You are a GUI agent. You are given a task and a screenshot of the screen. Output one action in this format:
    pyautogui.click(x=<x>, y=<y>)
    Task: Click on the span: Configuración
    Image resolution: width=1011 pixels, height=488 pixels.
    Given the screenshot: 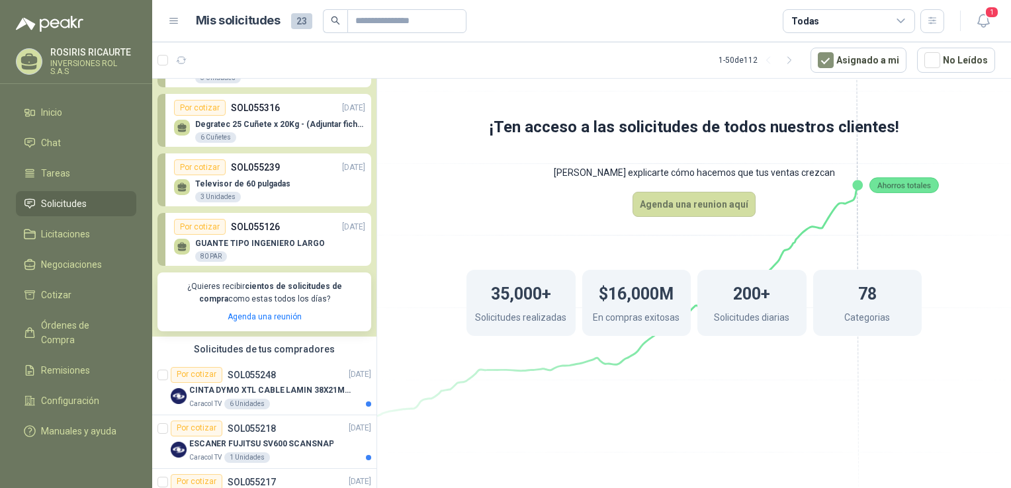 What is the action you would take?
    pyautogui.click(x=70, y=401)
    